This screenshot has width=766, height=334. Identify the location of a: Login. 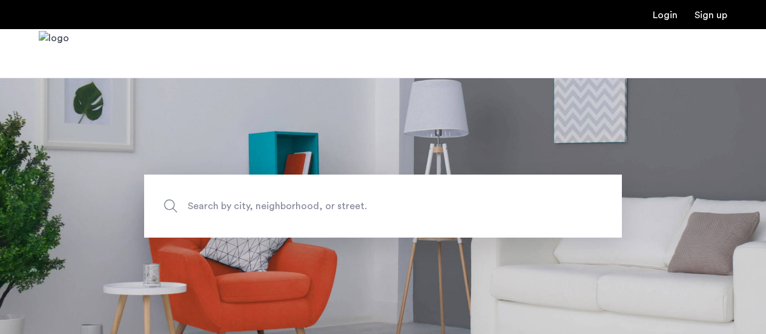
(665, 15).